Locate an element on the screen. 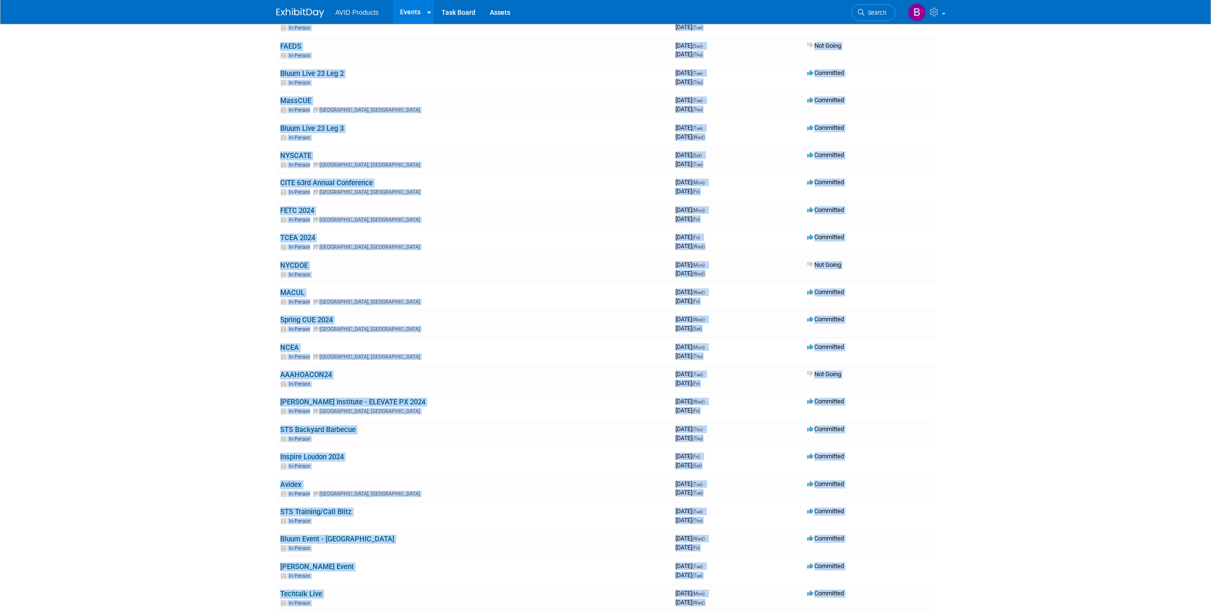 This screenshot has width=1211, height=613. span: (Sun) is located at coordinates (698, 46).